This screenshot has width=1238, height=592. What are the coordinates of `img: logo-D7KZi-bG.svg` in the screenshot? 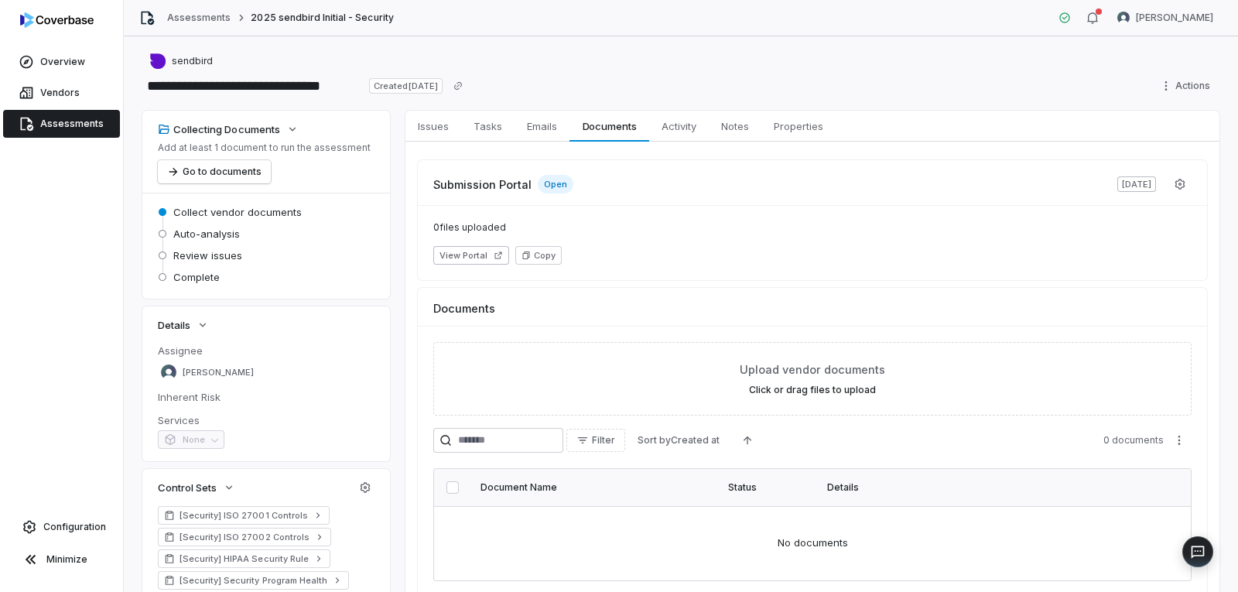 It's located at (57, 20).